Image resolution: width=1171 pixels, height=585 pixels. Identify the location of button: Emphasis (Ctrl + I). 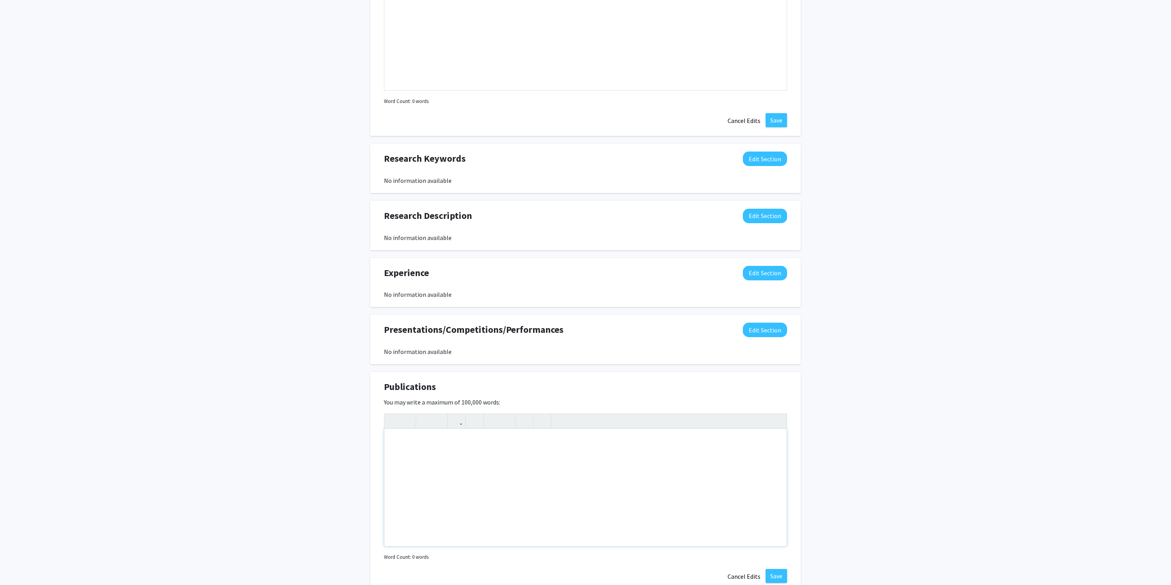
(407, 420).